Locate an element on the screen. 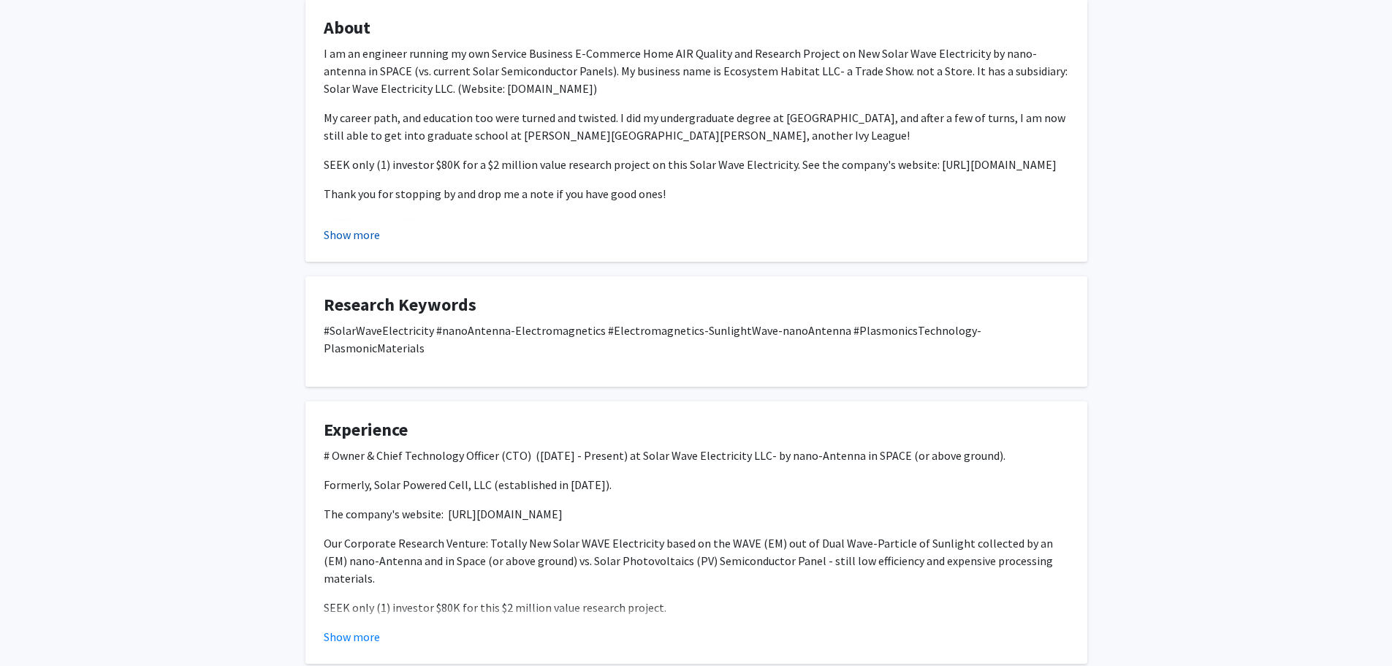 The height and width of the screenshot is (666, 1392). p: SEEK only (1) investor $80K for a $2 million value research project on this Solar Wave Electricit... is located at coordinates (697, 164).